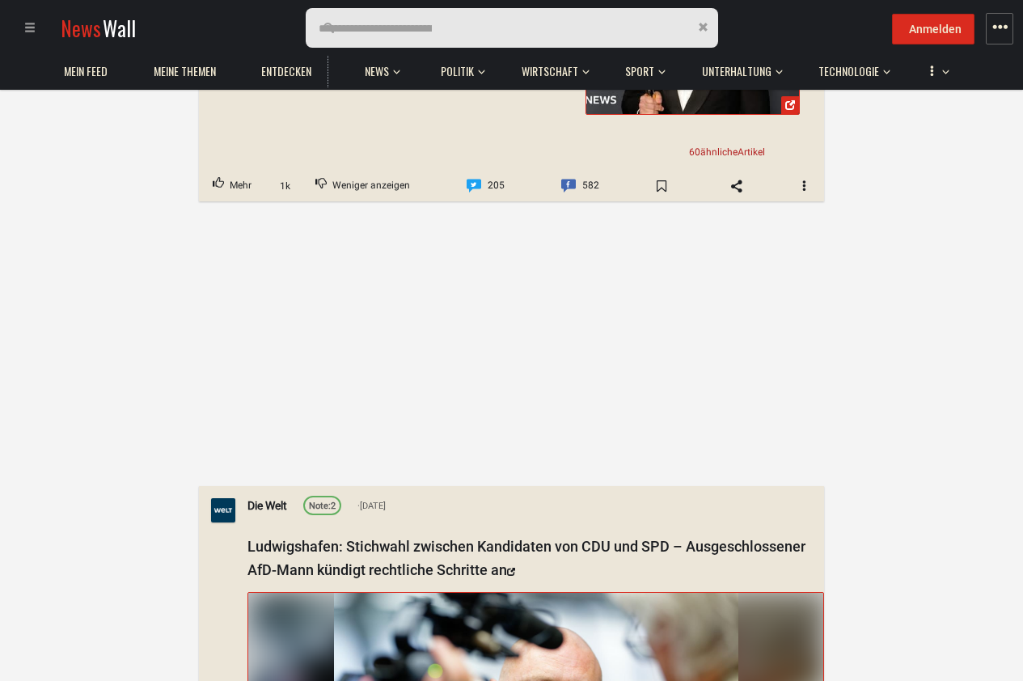 This screenshot has width=1023, height=681. What do you see at coordinates (362, 186) in the screenshot?
I see `button: Downvote` at bounding box center [362, 186].